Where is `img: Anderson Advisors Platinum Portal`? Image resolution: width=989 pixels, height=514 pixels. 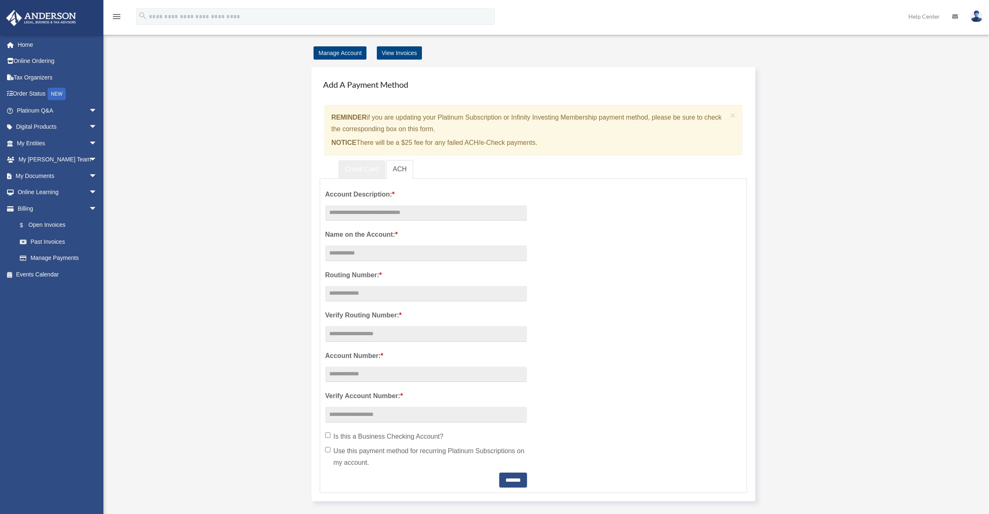
img: Anderson Advisors Platinum Portal is located at coordinates (41, 18).